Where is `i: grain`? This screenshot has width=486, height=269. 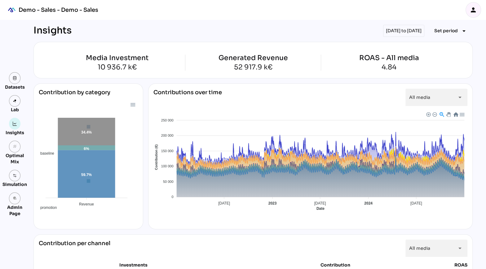
i: grain is located at coordinates (15, 147).